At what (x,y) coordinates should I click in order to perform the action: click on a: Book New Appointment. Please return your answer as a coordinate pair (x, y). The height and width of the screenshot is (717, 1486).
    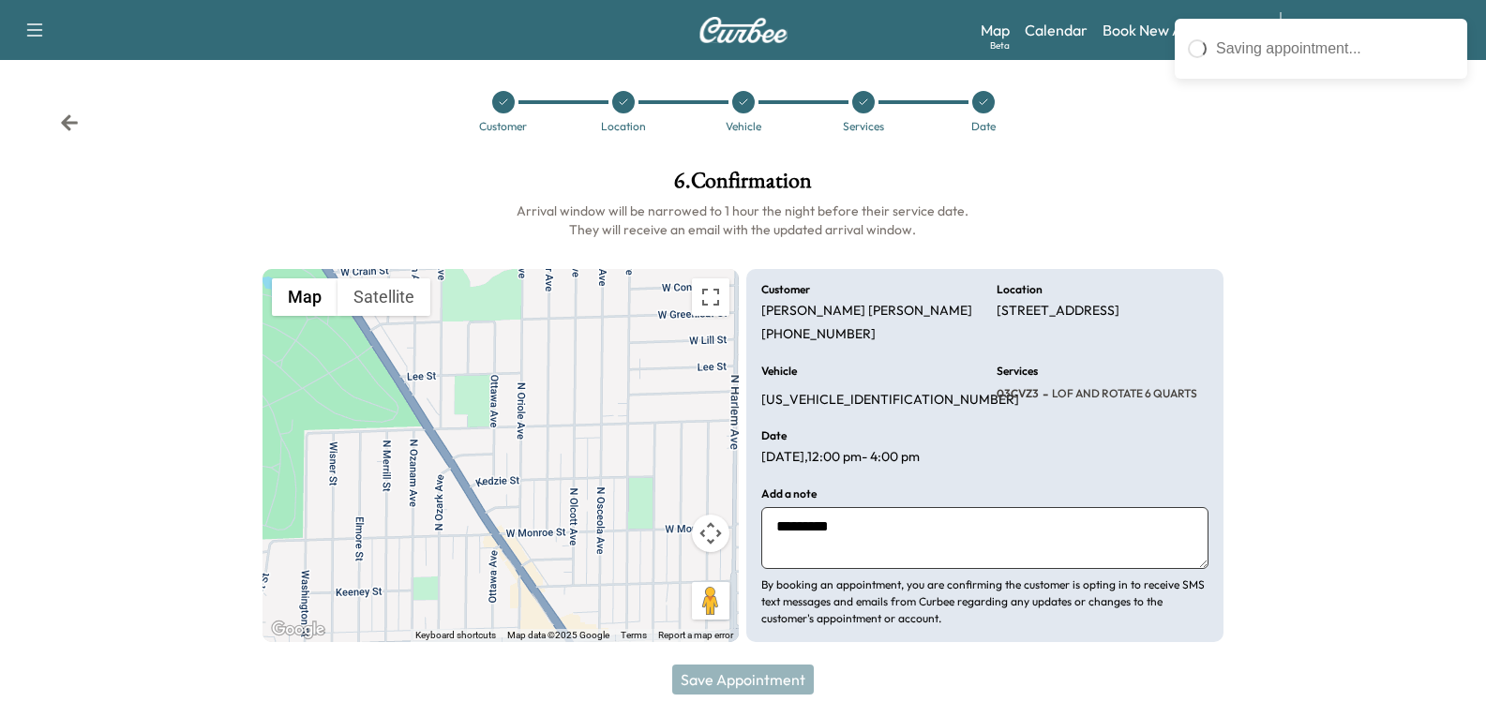
    Looking at the image, I should click on (1182, 30).